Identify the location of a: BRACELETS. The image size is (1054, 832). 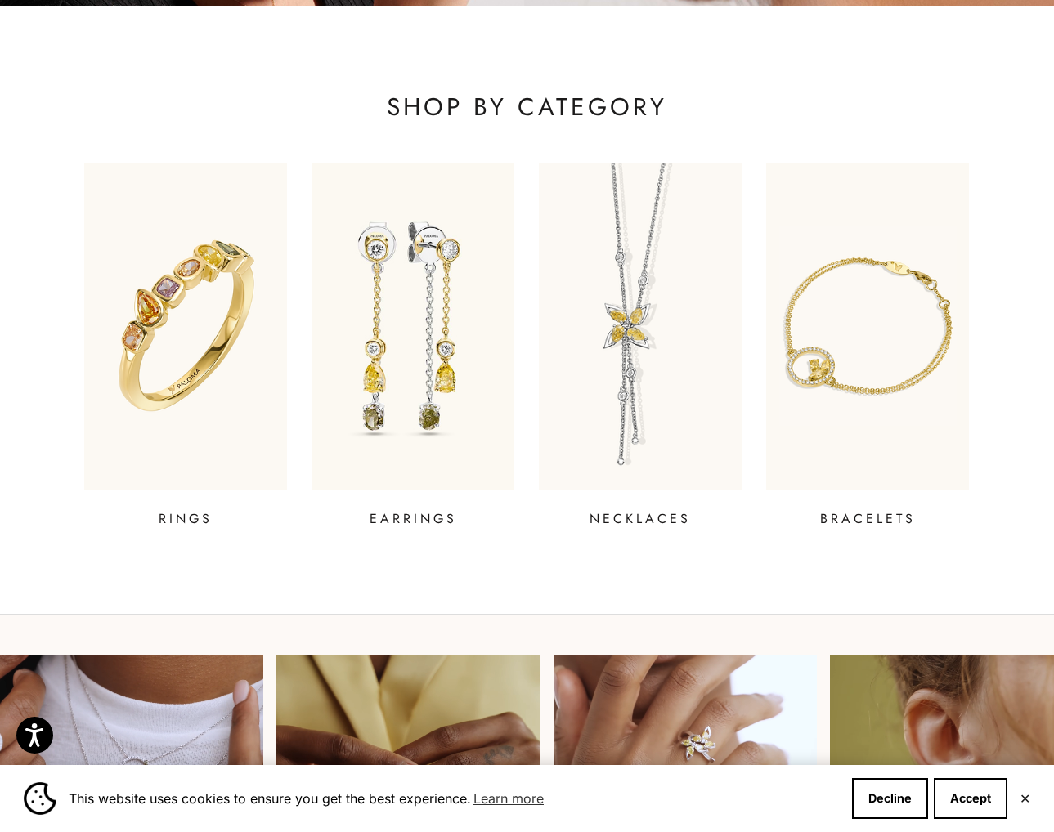
(867, 346).